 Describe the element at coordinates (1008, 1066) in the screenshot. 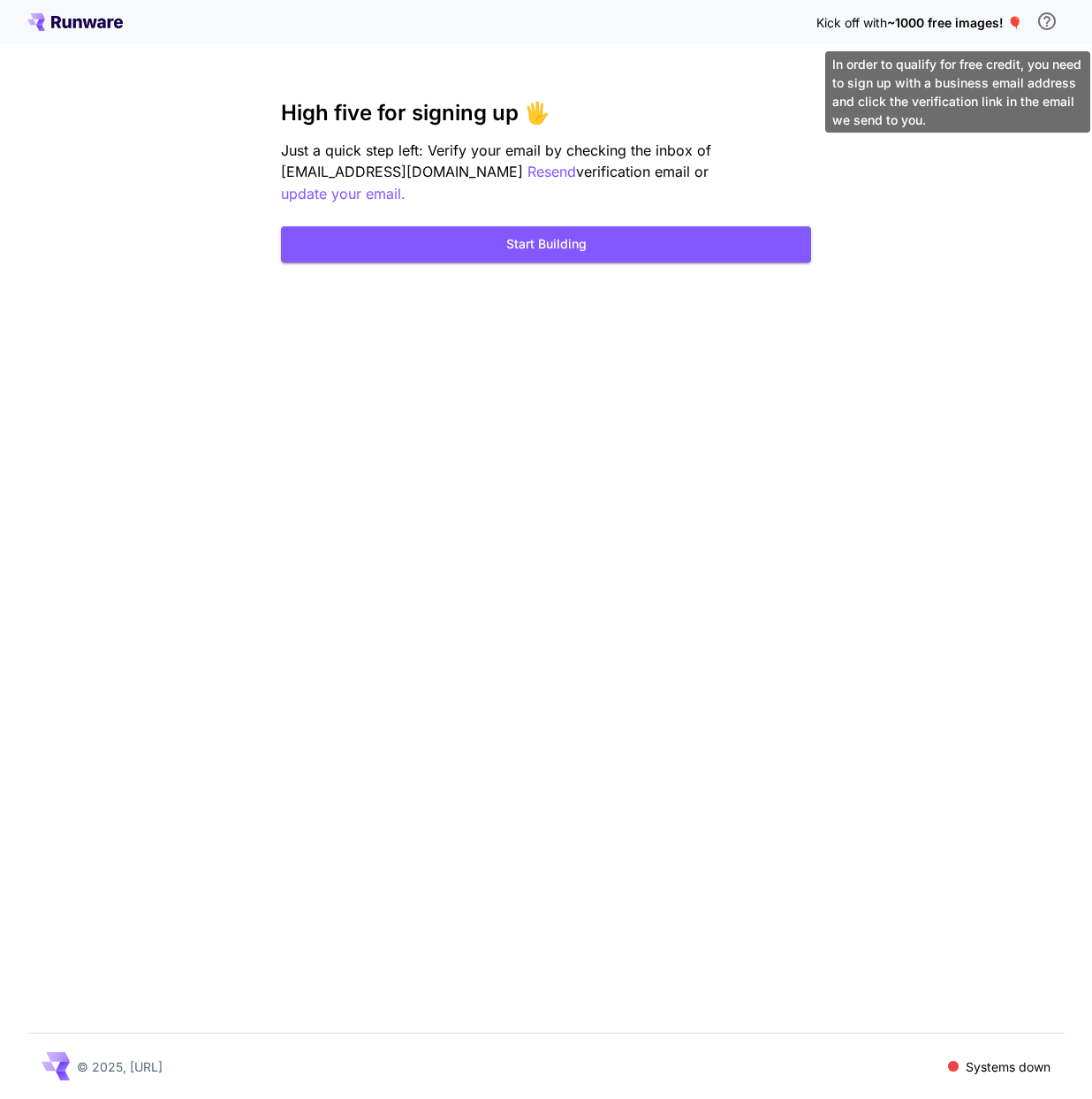

I see `p: Systems down` at that location.